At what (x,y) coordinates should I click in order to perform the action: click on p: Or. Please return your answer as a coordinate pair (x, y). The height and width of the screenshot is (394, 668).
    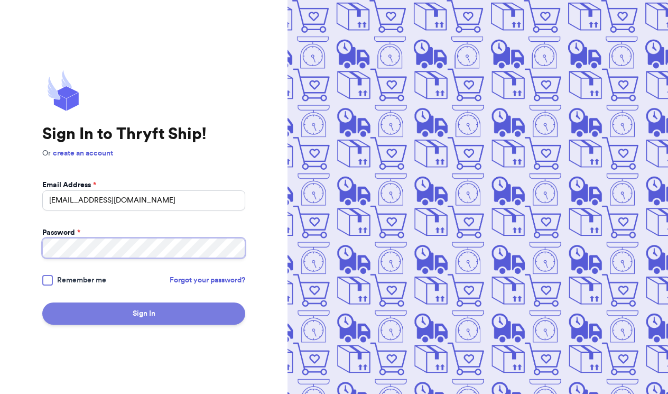
    Looking at the image, I should click on (144, 153).